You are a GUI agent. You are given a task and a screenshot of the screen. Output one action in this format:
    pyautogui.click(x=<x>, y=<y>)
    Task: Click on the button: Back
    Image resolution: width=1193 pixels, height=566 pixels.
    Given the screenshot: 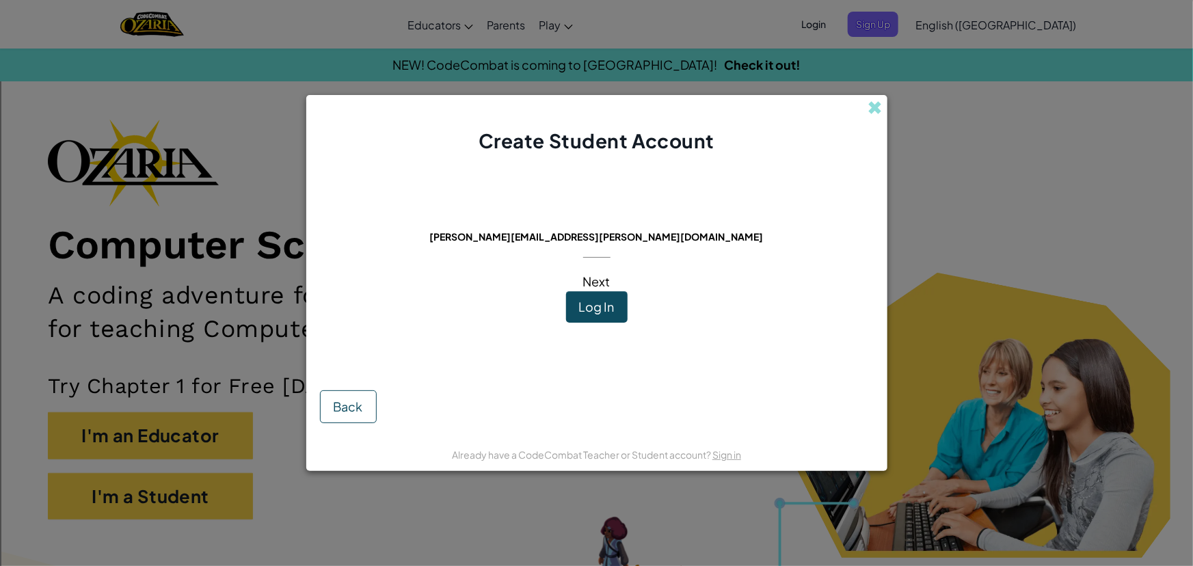 What is the action you would take?
    pyautogui.click(x=348, y=407)
    